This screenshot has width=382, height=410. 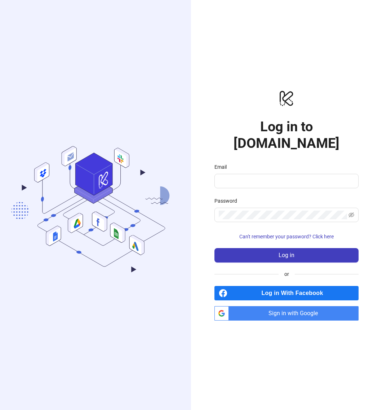 What do you see at coordinates (287, 237) in the screenshot?
I see `button: Can't remember your password? Click here` at bounding box center [287, 237].